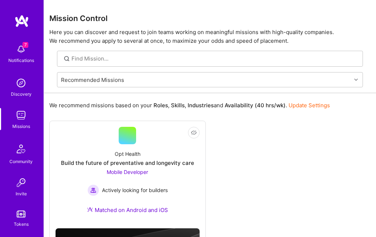  Describe the element at coordinates (127, 210) in the screenshot. I see `div: Matched on Android and iOS` at that location.